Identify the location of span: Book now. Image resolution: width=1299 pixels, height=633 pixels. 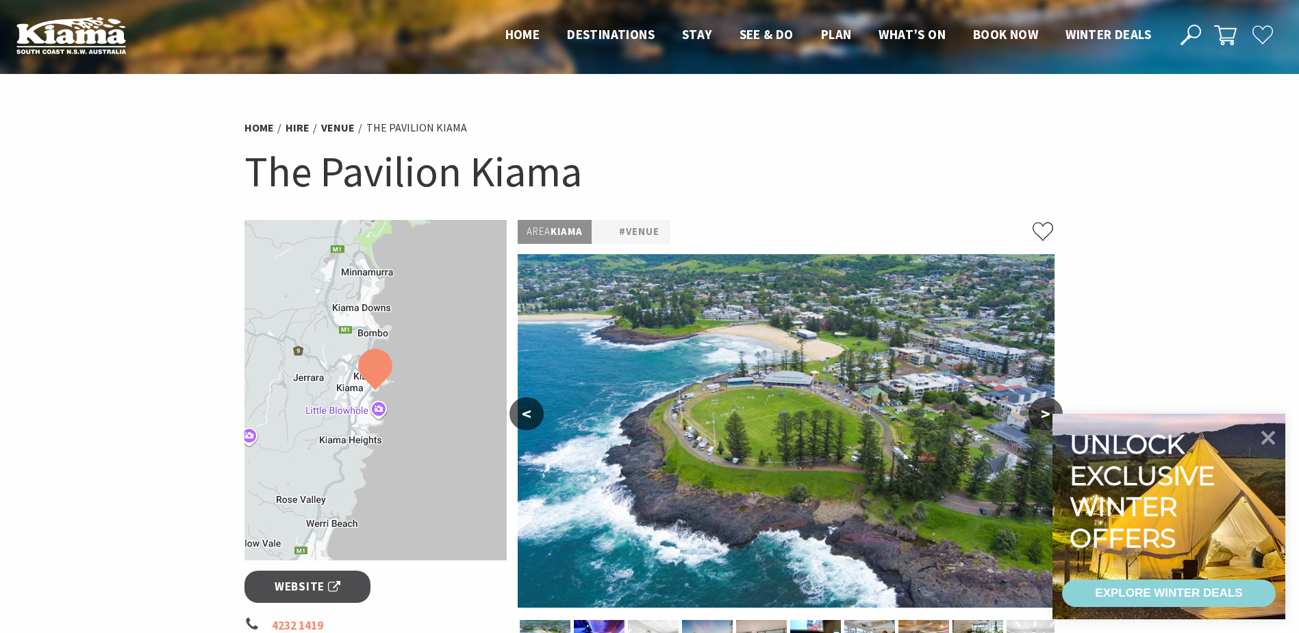
(1006, 34).